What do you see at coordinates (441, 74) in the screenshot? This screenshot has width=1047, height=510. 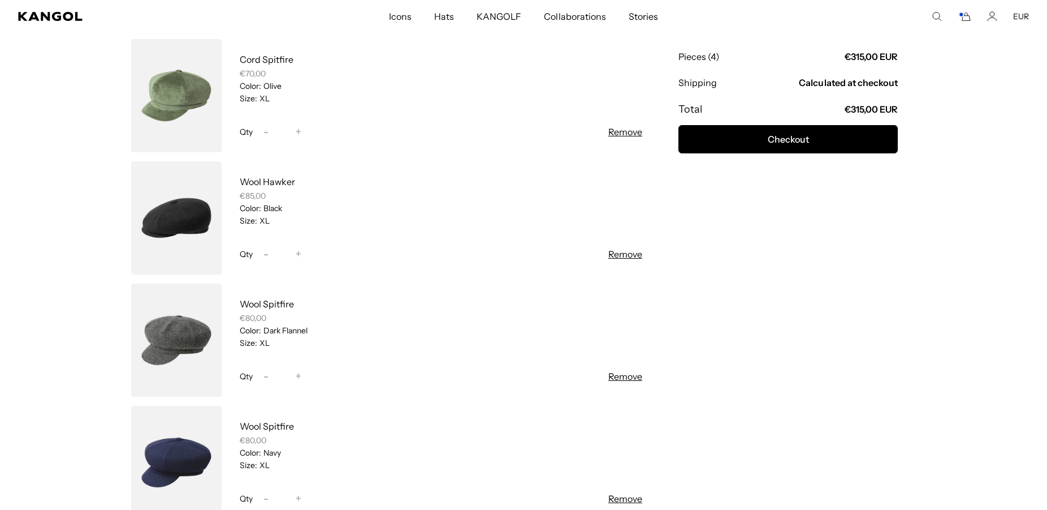 I see `div: €70,00` at bounding box center [441, 74].